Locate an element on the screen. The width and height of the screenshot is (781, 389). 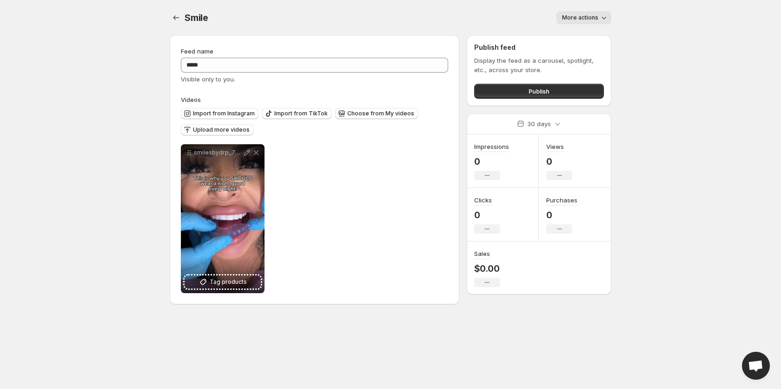
p: smilesbydrp_7515153048151346478 is located at coordinates (218, 152).